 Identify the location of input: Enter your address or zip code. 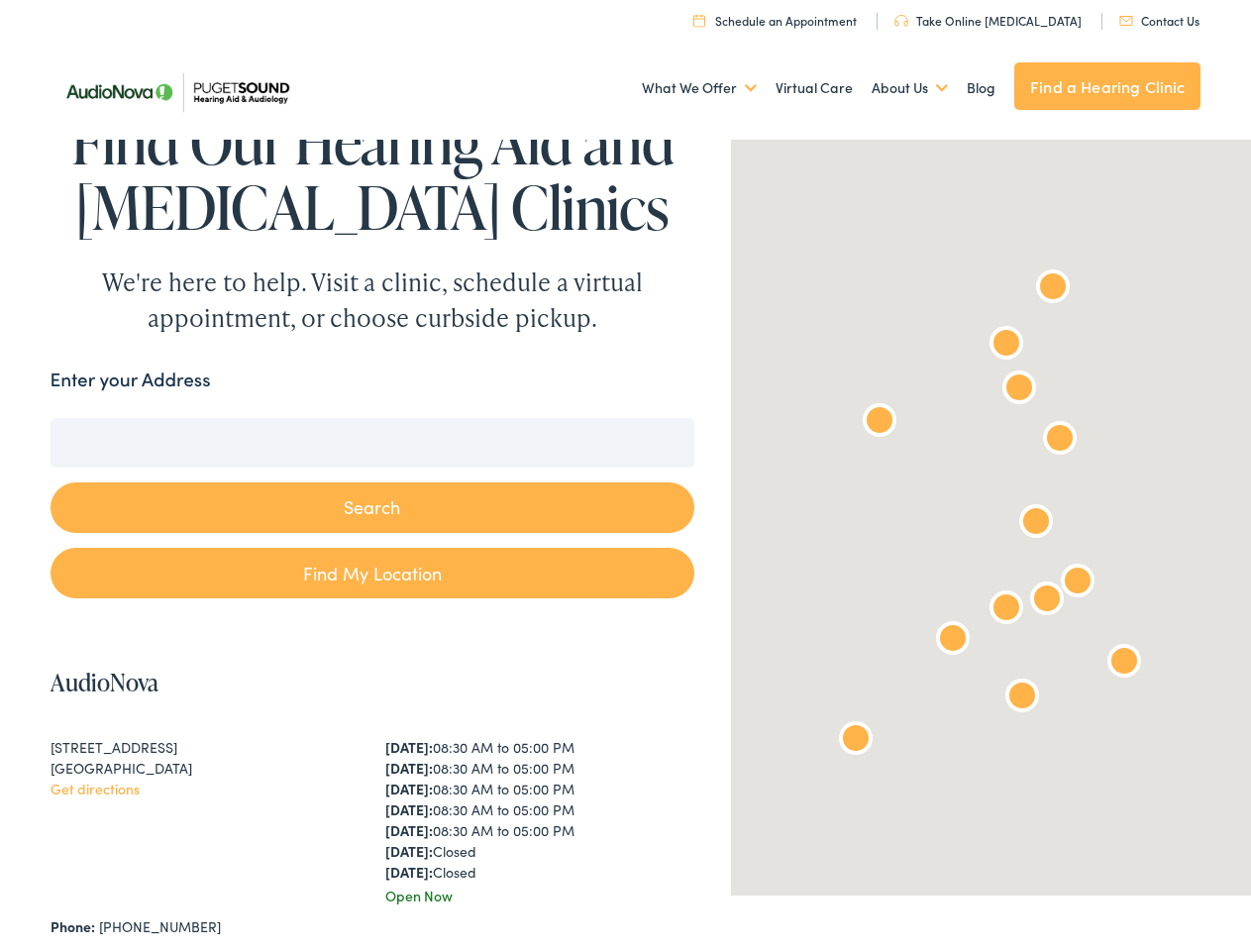
(372, 443).